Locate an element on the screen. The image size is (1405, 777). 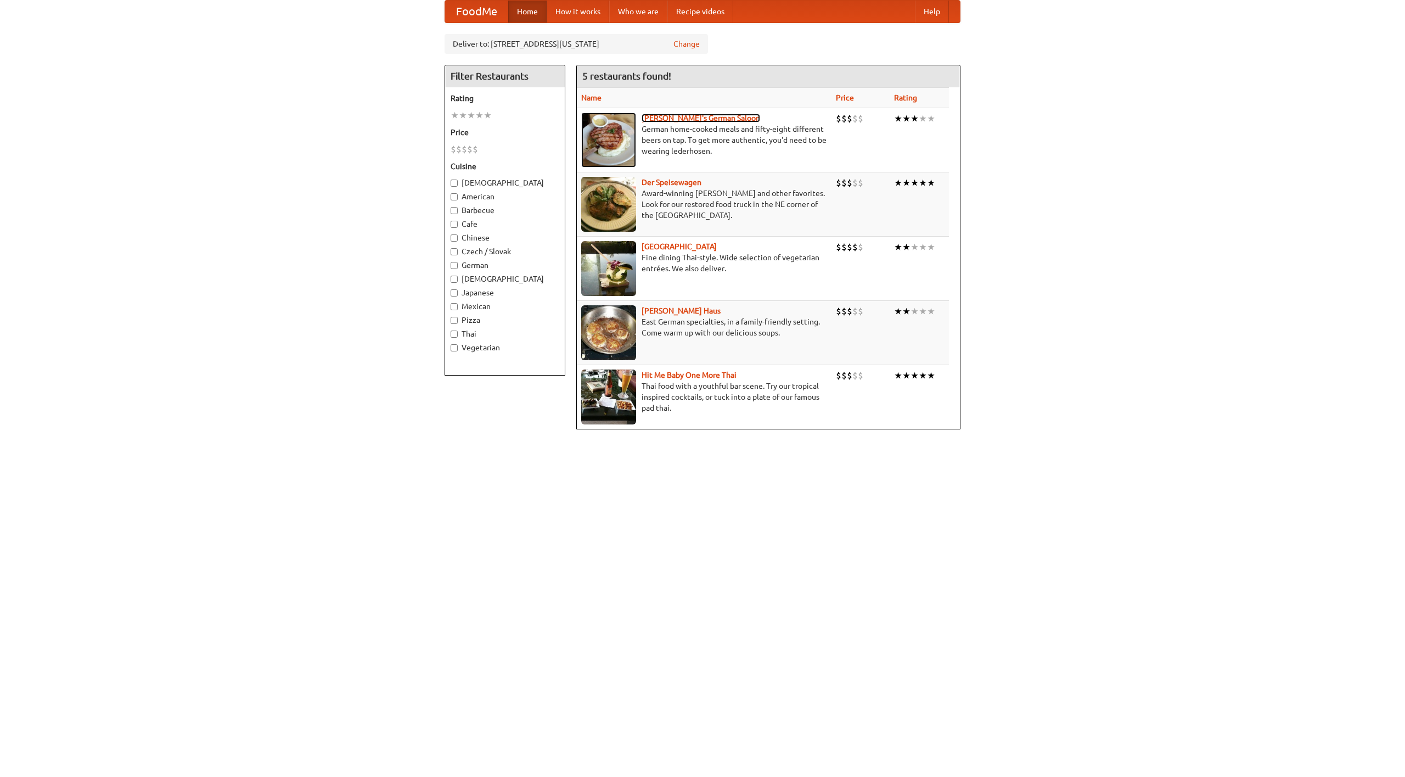
label: Mexican is located at coordinates (505, 306).